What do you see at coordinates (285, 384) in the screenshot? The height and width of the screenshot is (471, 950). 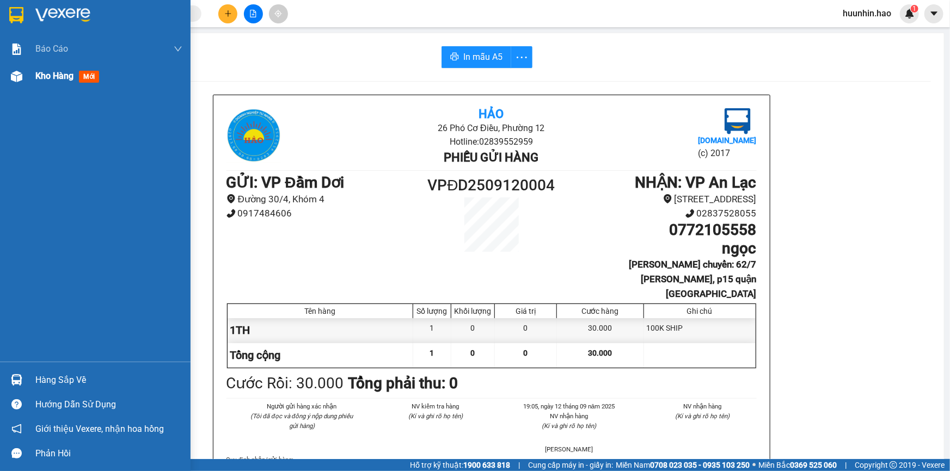 I see `div: Cước Rồi : 30.000` at bounding box center [285, 384].